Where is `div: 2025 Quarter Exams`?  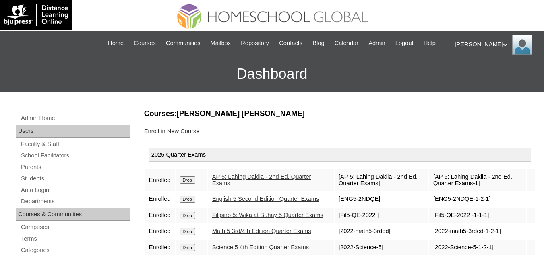 div: 2025 Quarter Exams is located at coordinates (340, 155).